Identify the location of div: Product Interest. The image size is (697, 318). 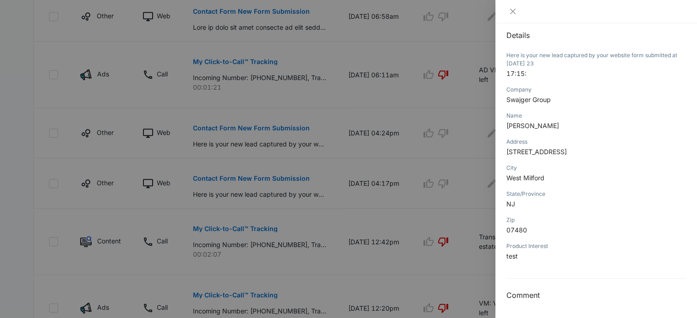
(596, 246).